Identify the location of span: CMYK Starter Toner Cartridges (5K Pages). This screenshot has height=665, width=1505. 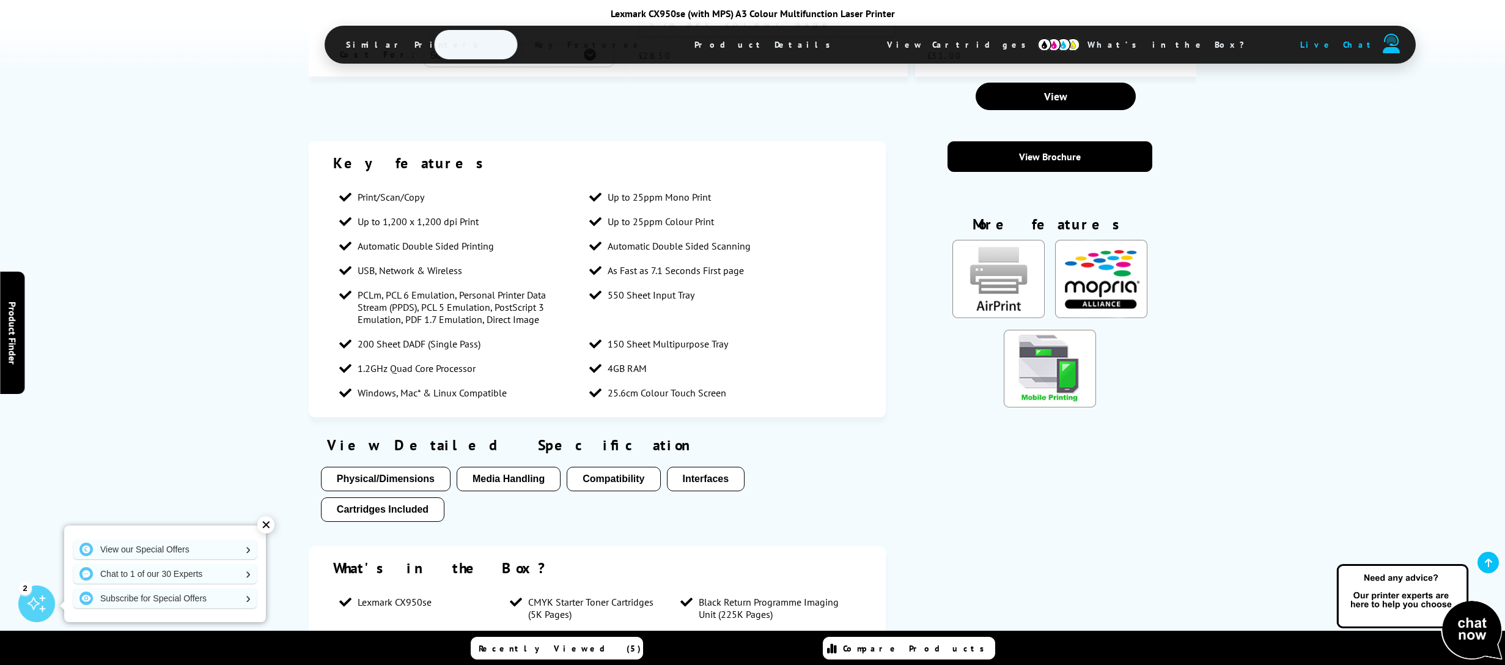
(598, 608).